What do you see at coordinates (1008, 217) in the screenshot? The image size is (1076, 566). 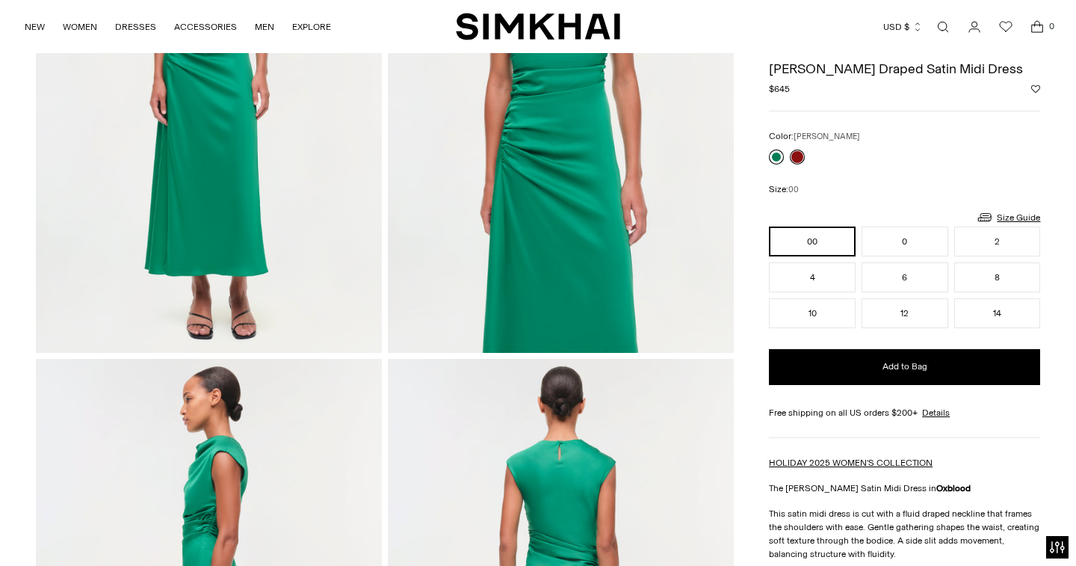 I see `a: Size Guide` at bounding box center [1008, 217].